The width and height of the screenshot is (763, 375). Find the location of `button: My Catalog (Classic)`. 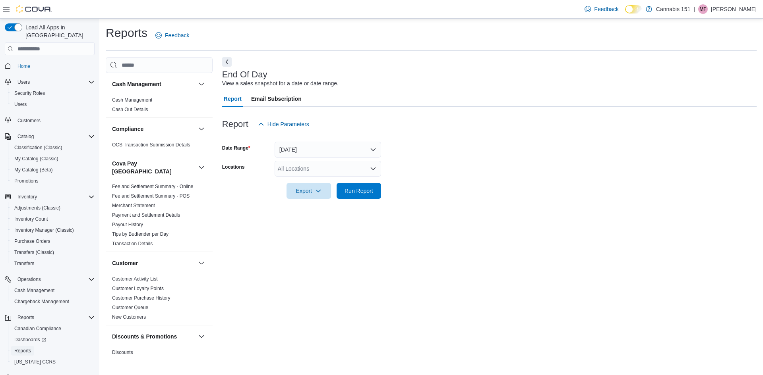

button: My Catalog (Classic) is located at coordinates (53, 159).